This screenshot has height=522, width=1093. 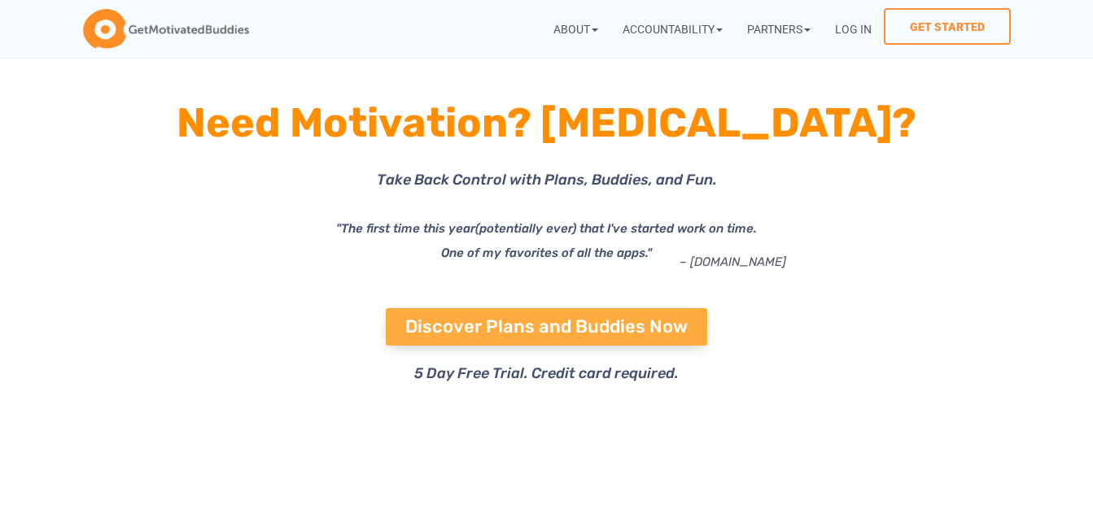 I want to click on a: Discover Plans and Buddies Now, so click(x=546, y=327).